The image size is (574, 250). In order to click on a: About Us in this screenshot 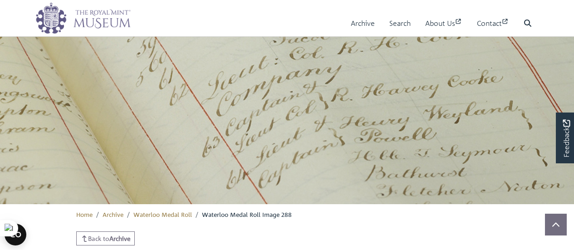, I will do `click(444, 23)`.